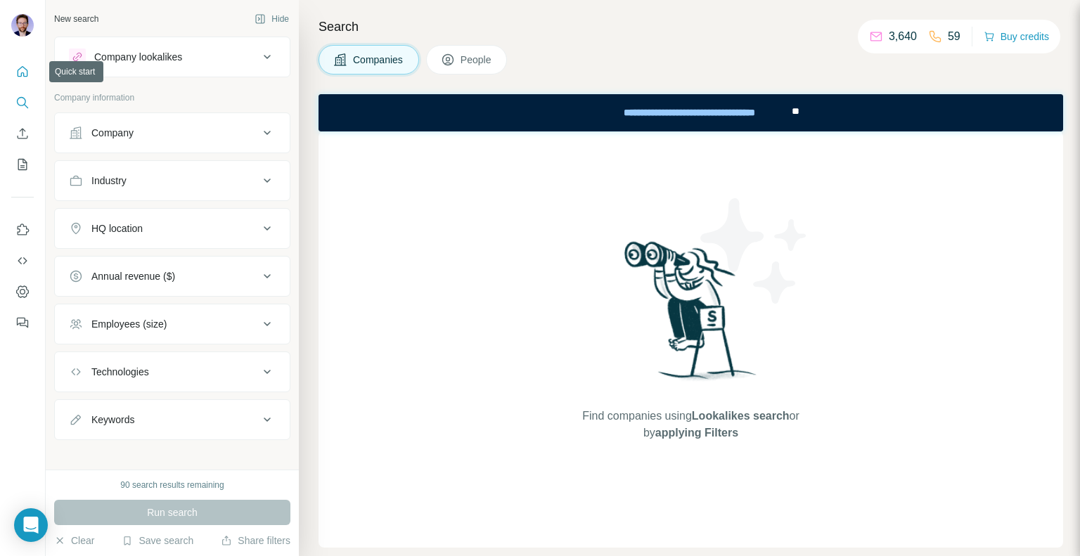  Describe the element at coordinates (129, 324) in the screenshot. I see `div: Employees (size)` at that location.